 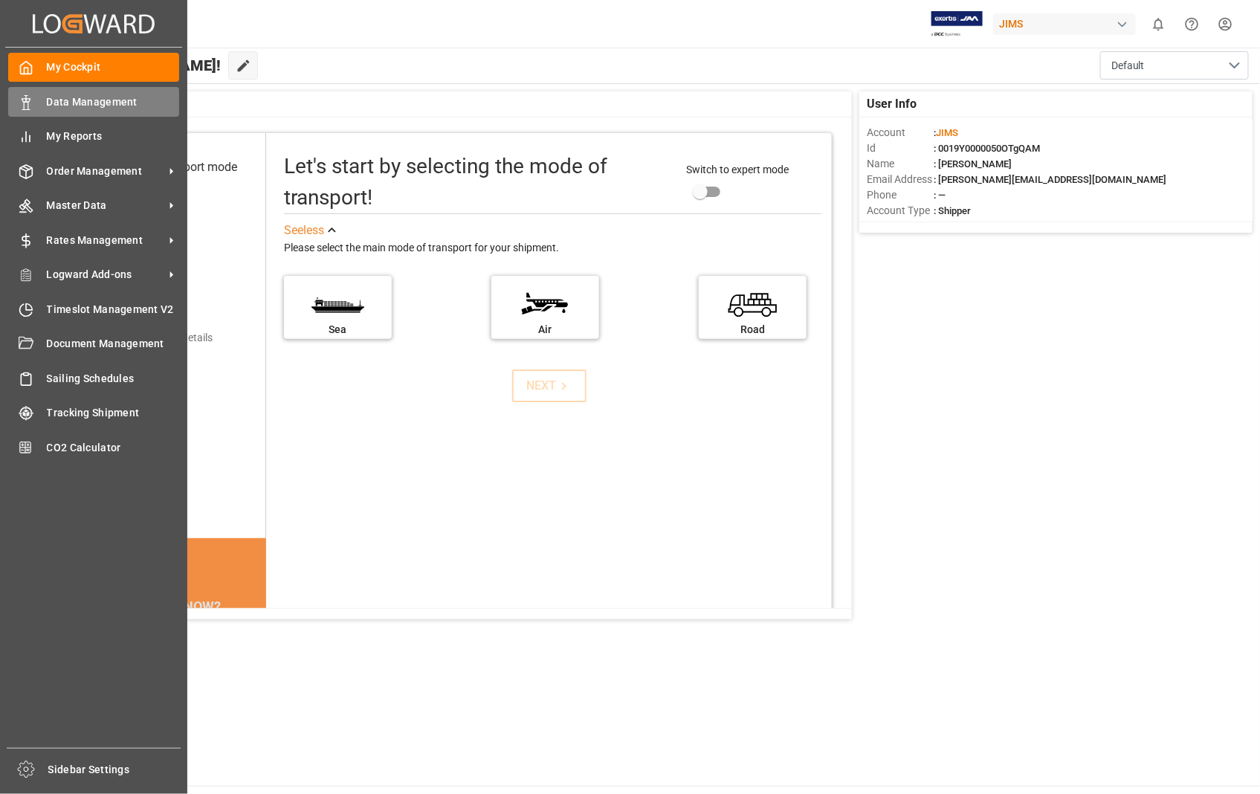 What do you see at coordinates (106, 171) in the screenshot?
I see `span: Order Management` at bounding box center [106, 171].